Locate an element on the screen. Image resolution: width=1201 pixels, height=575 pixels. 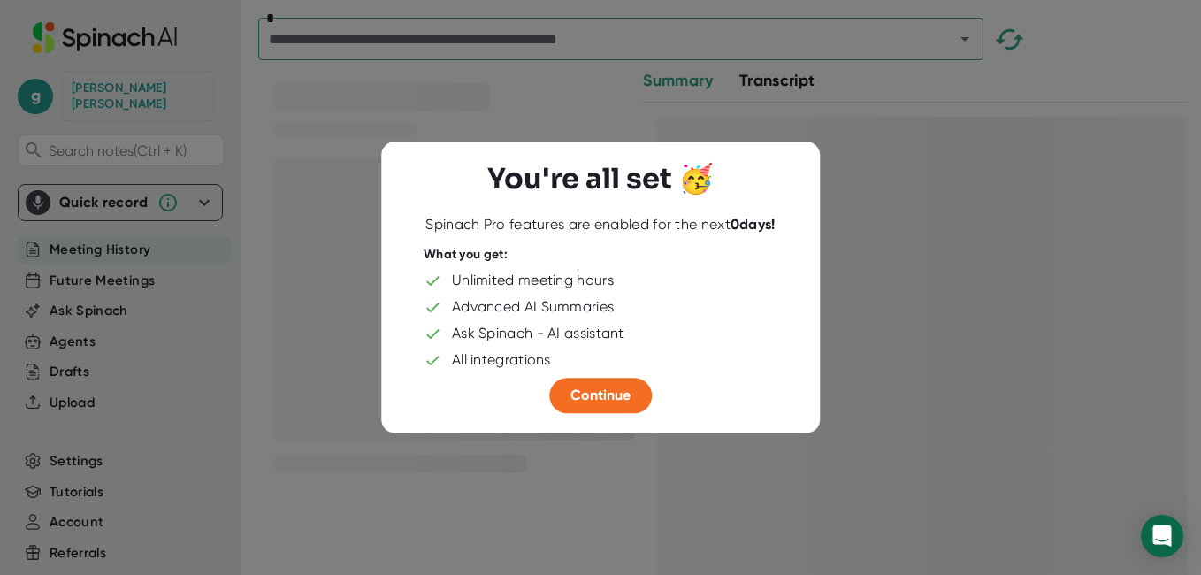
button: Continue is located at coordinates (600, 395).